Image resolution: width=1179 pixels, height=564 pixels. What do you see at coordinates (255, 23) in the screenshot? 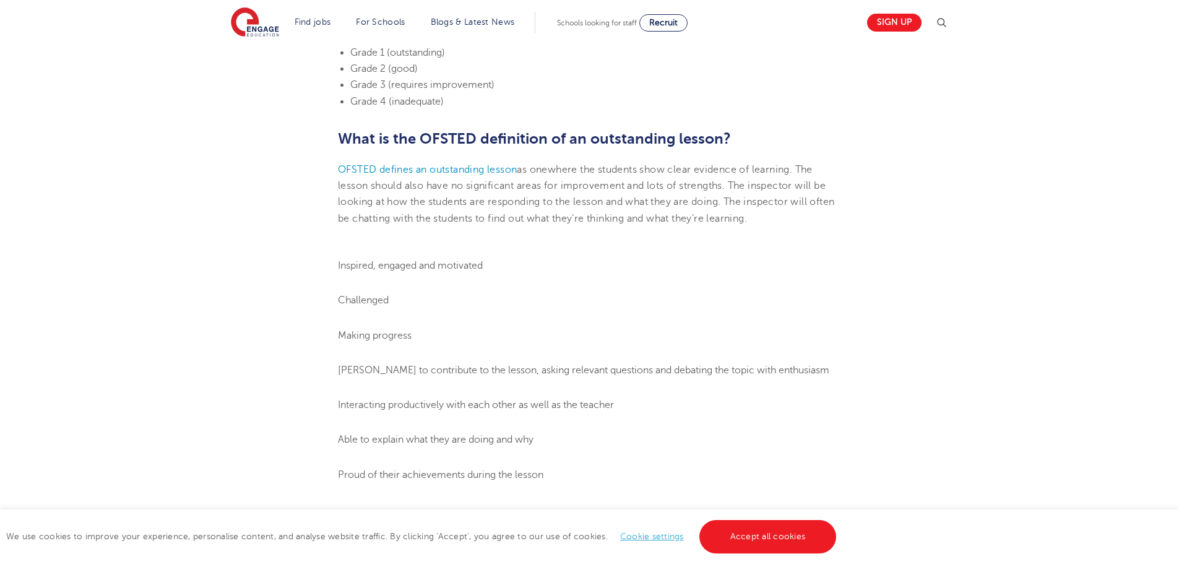
I see `img: Engage Education` at bounding box center [255, 23].